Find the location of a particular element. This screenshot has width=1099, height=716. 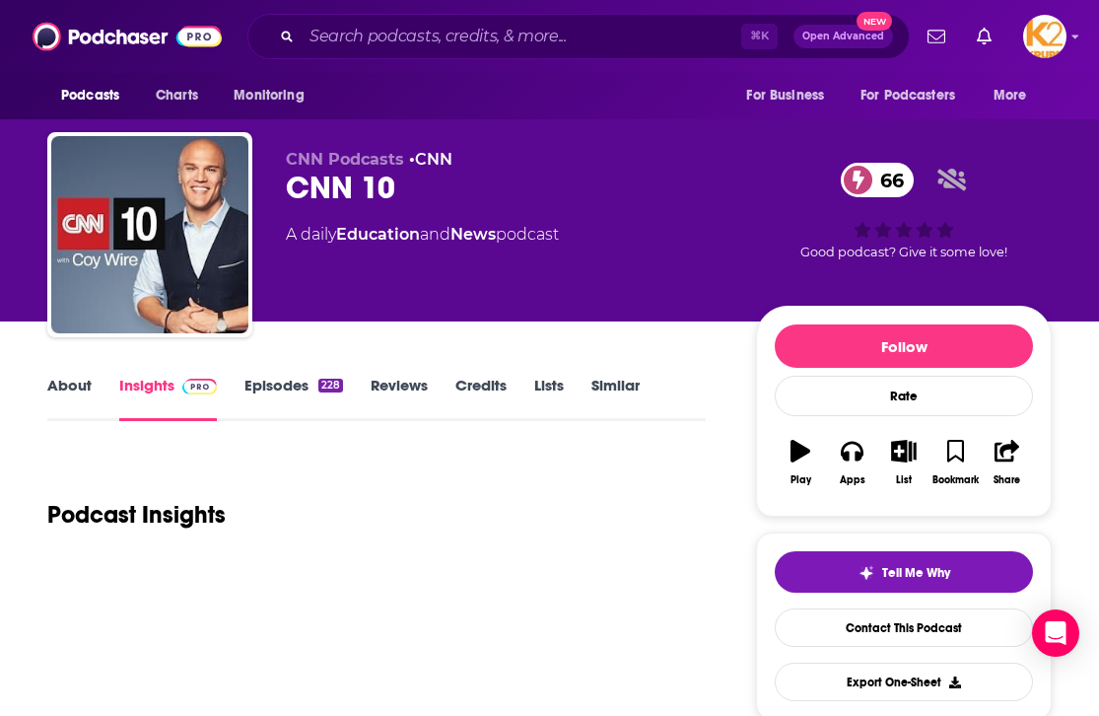

input: Search podcasts, credits, & more... is located at coordinates (521, 36).